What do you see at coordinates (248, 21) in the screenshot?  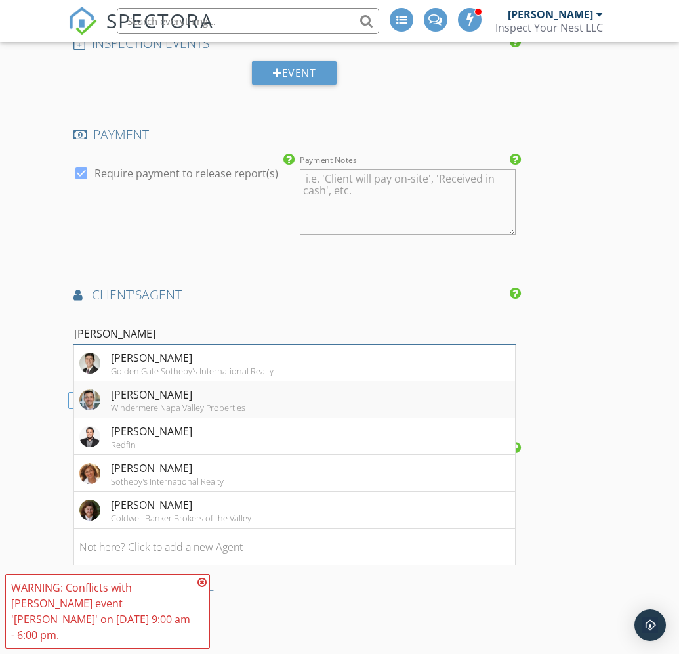 I see `input: Search everything...` at bounding box center [248, 21].